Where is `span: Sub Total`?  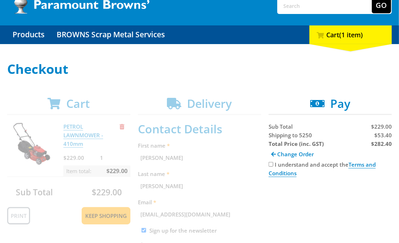 span: Sub Total is located at coordinates (281, 127).